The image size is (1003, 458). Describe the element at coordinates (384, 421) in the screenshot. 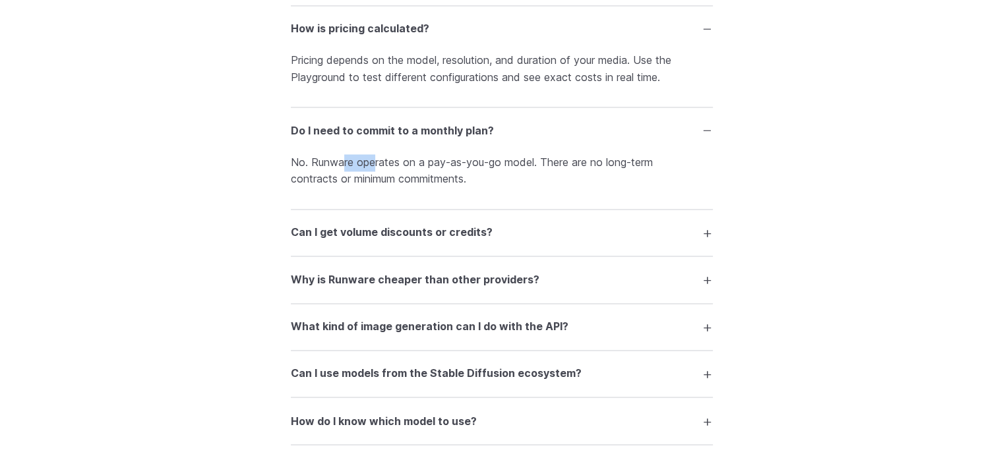

I see `h3: How do I know which model to use?` at that location.